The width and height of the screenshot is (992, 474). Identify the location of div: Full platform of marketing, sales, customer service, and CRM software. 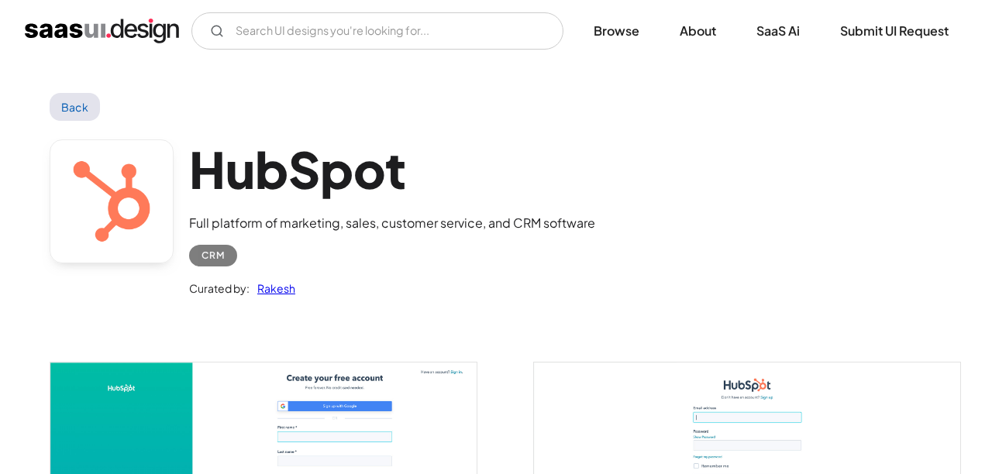
(392, 223).